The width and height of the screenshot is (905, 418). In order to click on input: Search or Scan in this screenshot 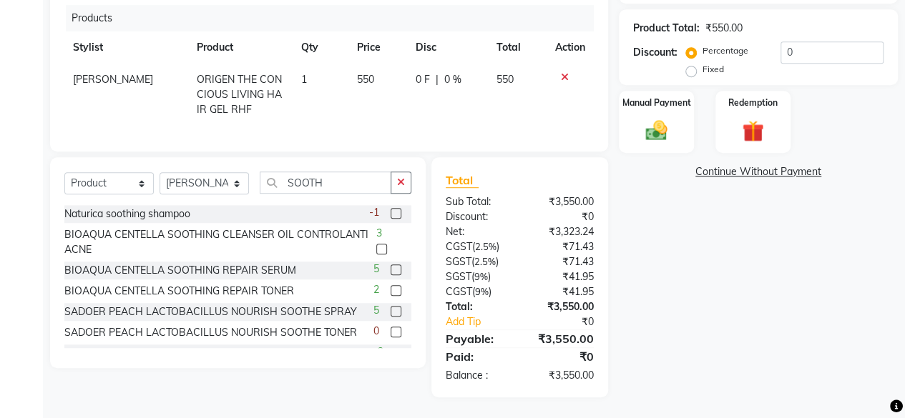, I will do `click(325, 182)`.